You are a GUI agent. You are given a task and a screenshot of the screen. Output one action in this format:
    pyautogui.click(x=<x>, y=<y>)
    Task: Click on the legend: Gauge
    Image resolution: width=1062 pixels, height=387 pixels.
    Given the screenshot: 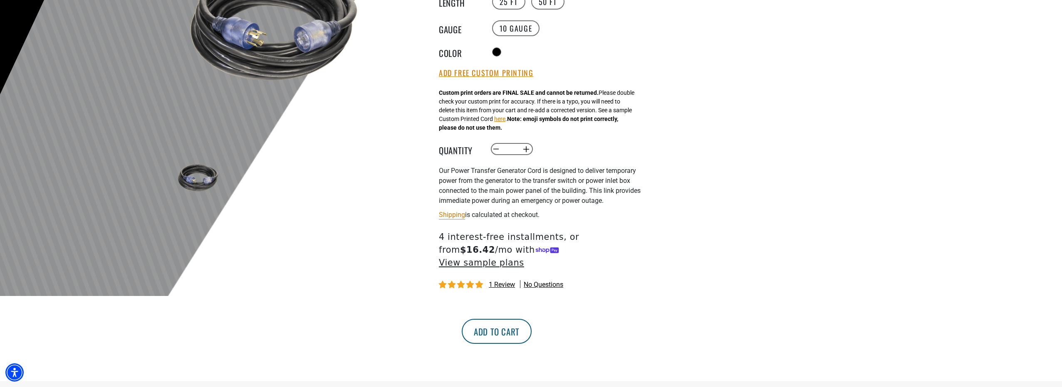 What is the action you would take?
    pyautogui.click(x=460, y=28)
    